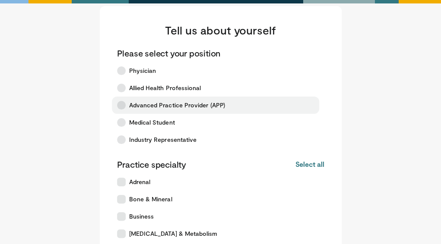 This screenshot has width=441, height=244. What do you see at coordinates (142, 71) in the screenshot?
I see `span: Physician` at bounding box center [142, 71].